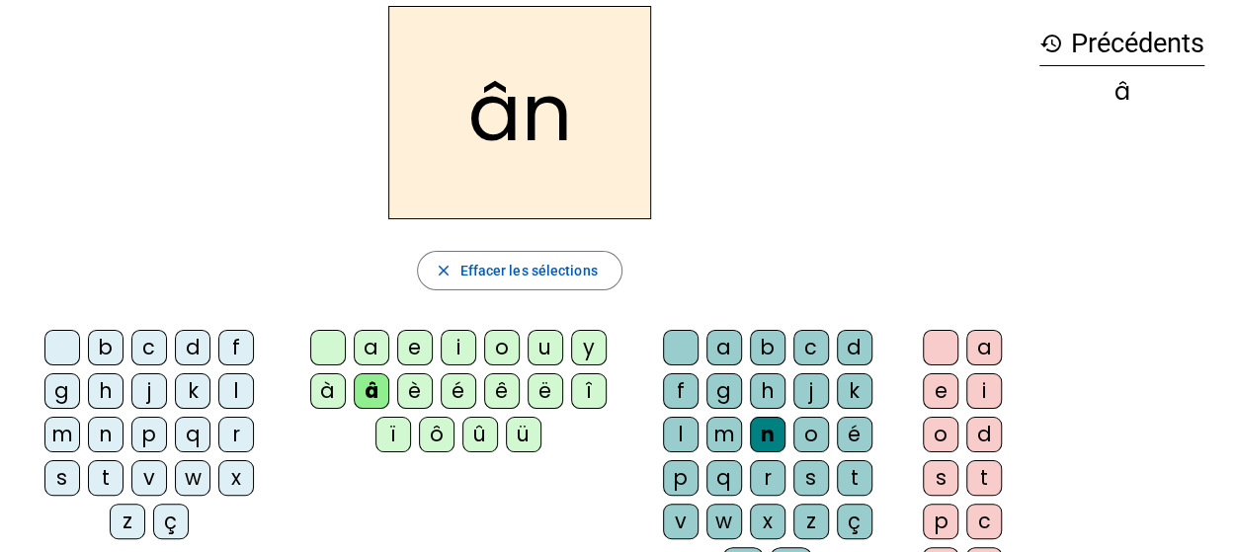 The image size is (1236, 552). I want to click on h2: ân, so click(520, 113).